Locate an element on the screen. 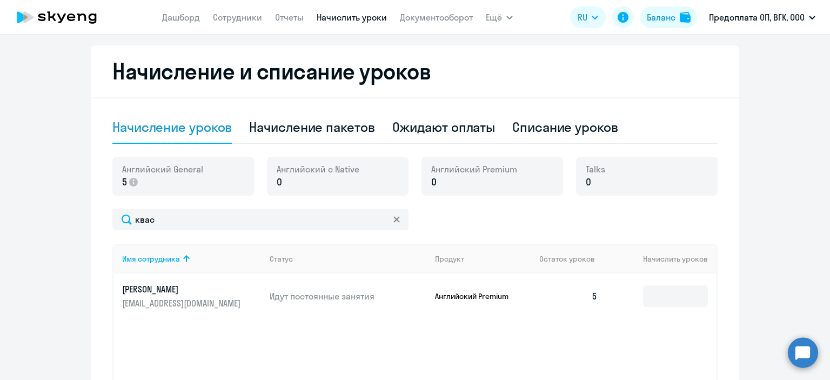 Image resolution: width=830 pixels, height=380 pixels. a: Балансbalance is located at coordinates (668, 17).